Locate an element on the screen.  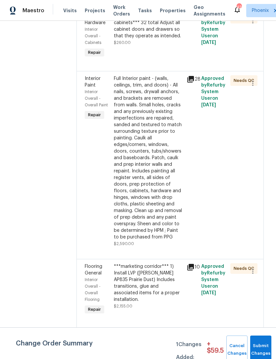
div: 28 is located at coordinates (192, 79).